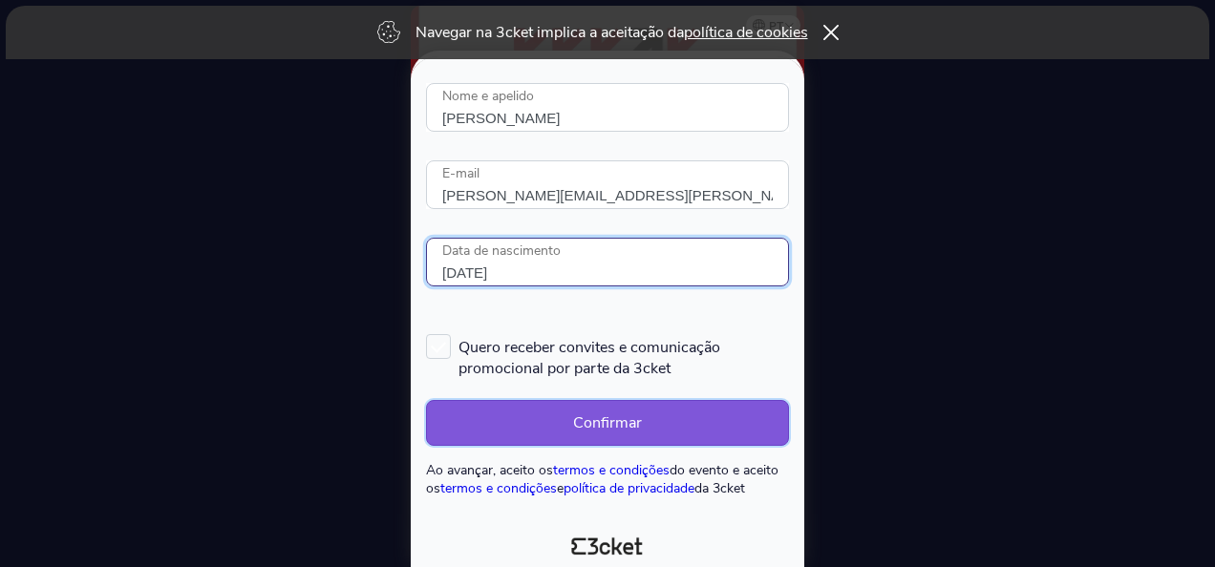 The width and height of the screenshot is (1215, 567). What do you see at coordinates (607, 184) in the screenshot?
I see `input: E-mail` at bounding box center [607, 184].